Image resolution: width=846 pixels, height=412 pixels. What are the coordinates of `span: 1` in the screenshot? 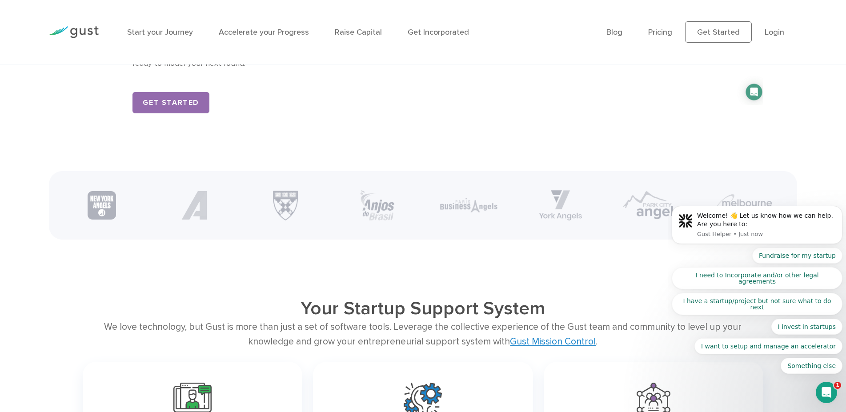 It's located at (838, 386).